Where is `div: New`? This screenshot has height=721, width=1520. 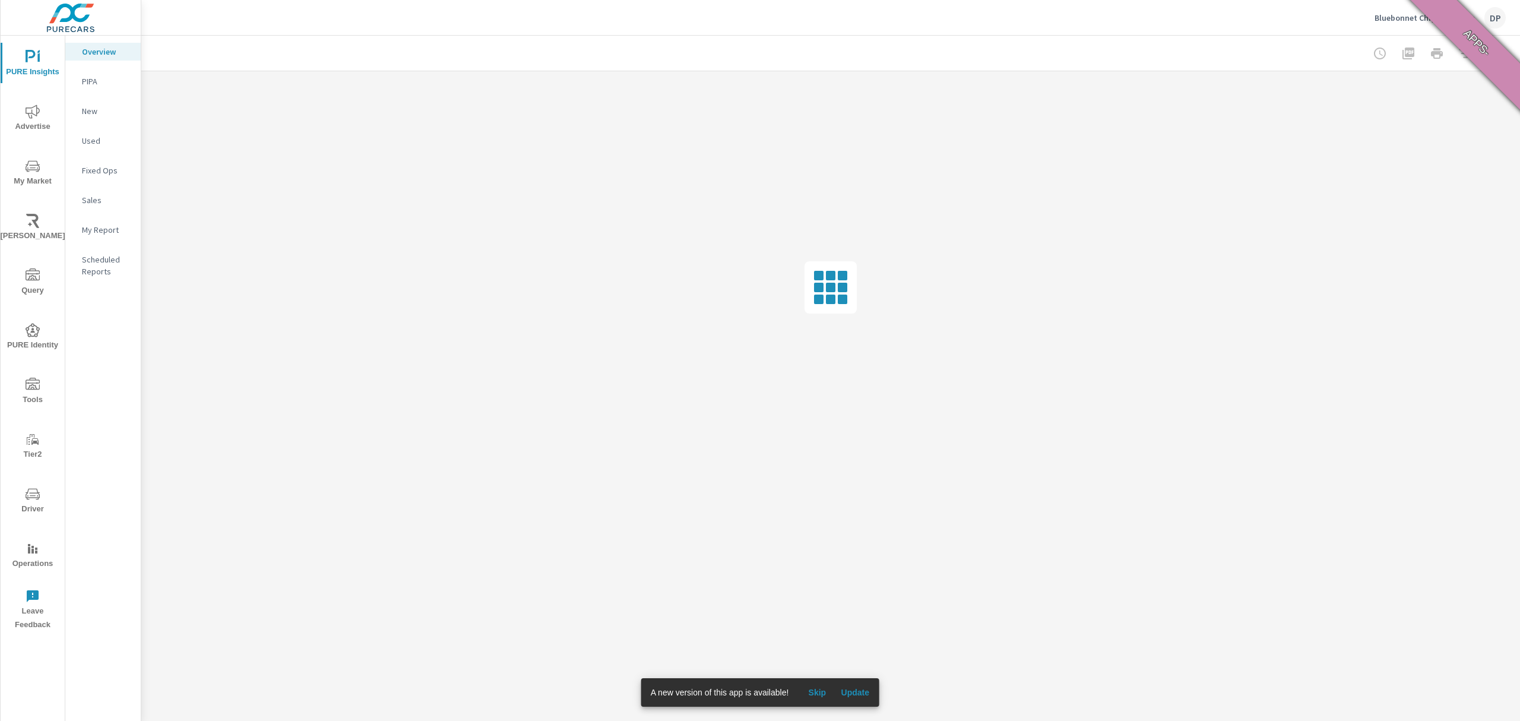 div: New is located at coordinates (103, 111).